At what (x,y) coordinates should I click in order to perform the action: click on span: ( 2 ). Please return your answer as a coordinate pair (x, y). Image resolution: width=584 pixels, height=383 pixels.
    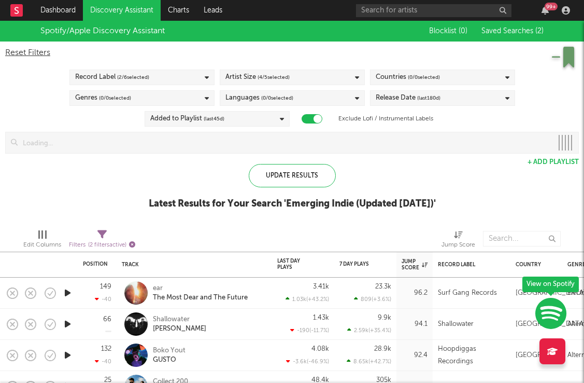
    Looking at the image, I should click on (540, 31).